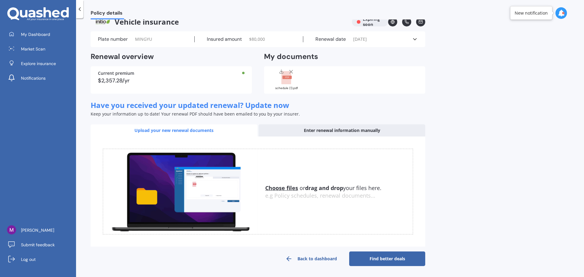 This screenshot has width=584, height=277. I want to click on label: Insured amount, so click(224, 39).